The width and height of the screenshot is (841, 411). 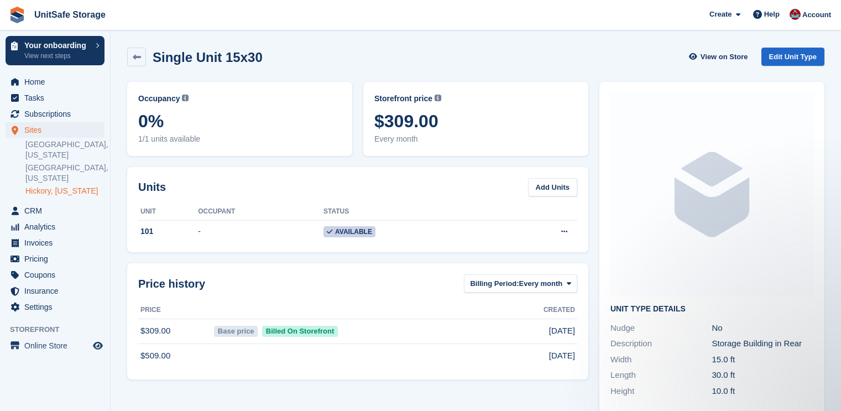 What do you see at coordinates (57, 259) in the screenshot?
I see `span: Pricing` at bounding box center [57, 259].